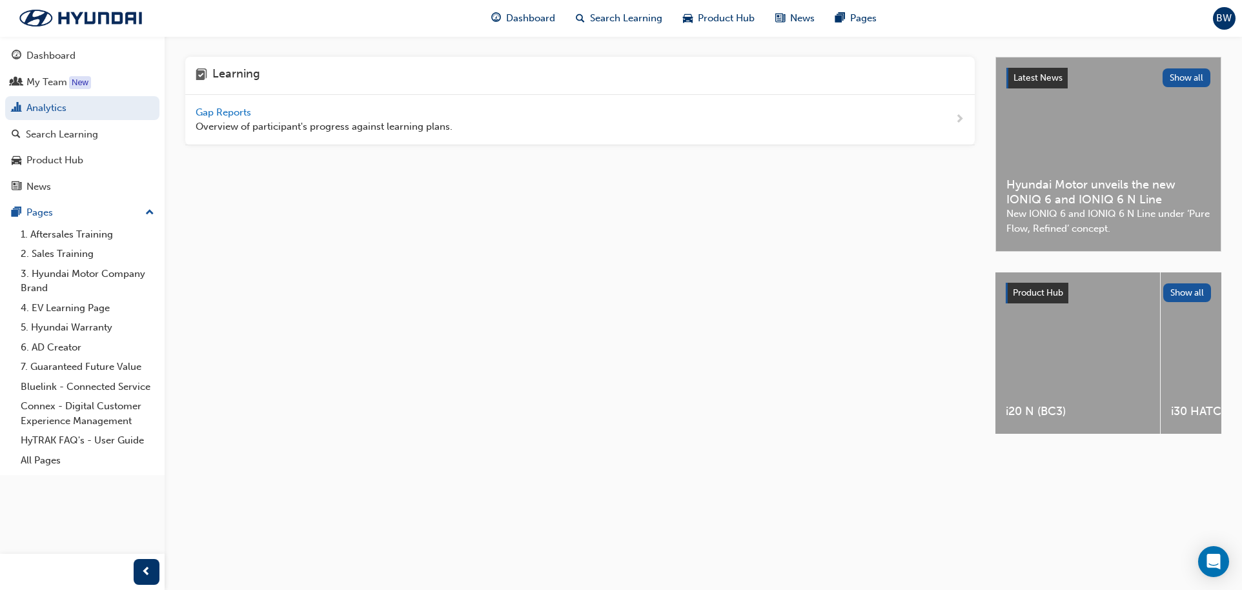 The image size is (1242, 590). I want to click on div: My Team, so click(46, 82).